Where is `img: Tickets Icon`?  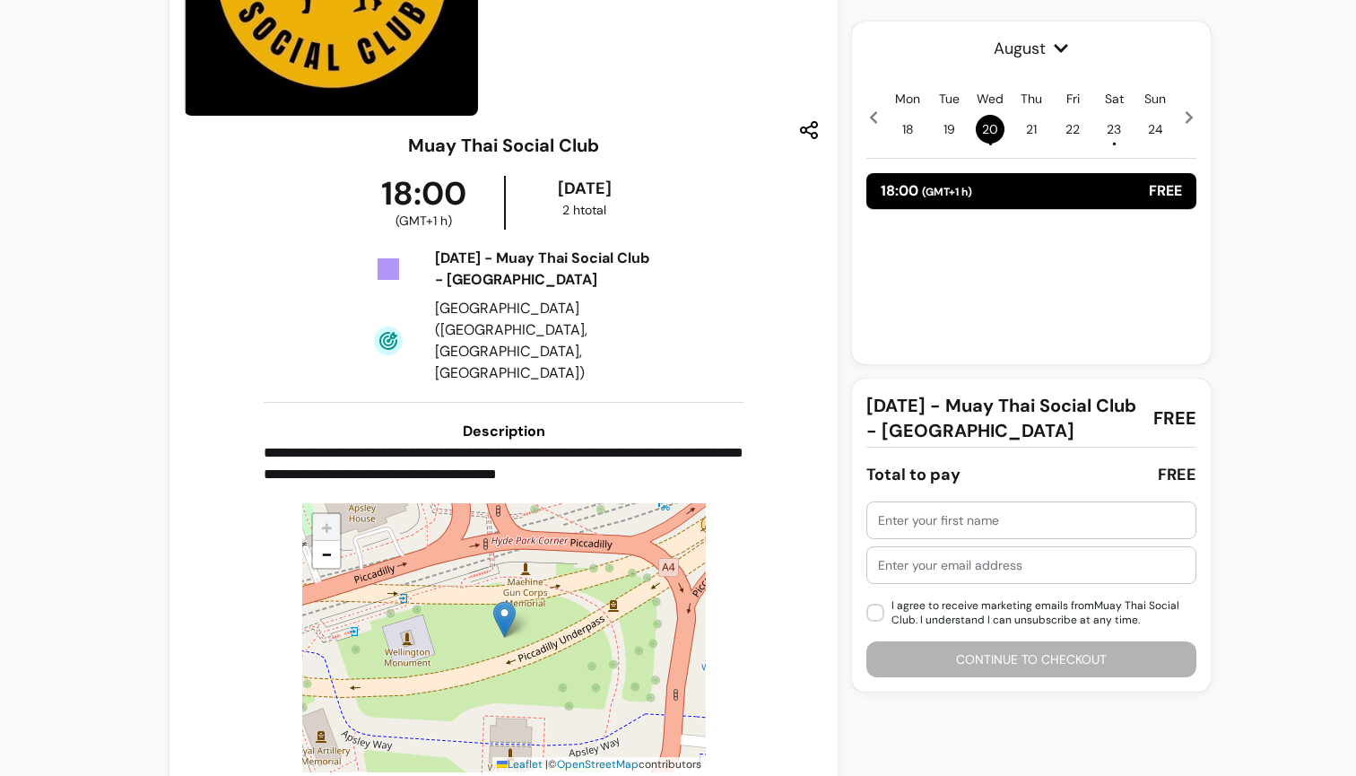 img: Tickets Icon is located at coordinates (388, 269).